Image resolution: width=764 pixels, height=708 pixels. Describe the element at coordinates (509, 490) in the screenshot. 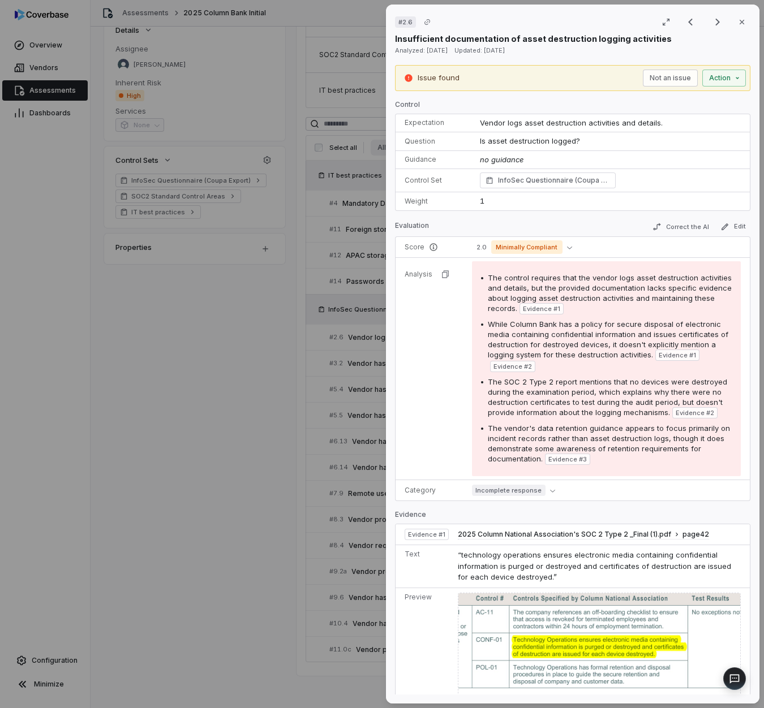

I see `span: Incomplete response` at that location.